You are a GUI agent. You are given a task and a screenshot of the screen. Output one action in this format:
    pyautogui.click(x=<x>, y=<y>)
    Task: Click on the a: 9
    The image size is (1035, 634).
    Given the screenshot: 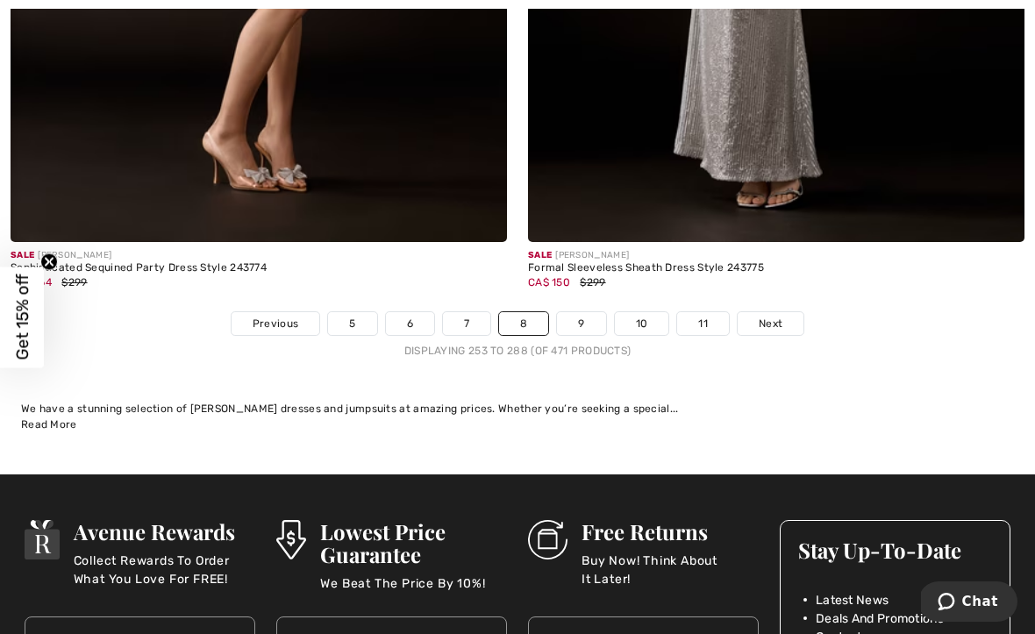 What is the action you would take?
    pyautogui.click(x=581, y=324)
    